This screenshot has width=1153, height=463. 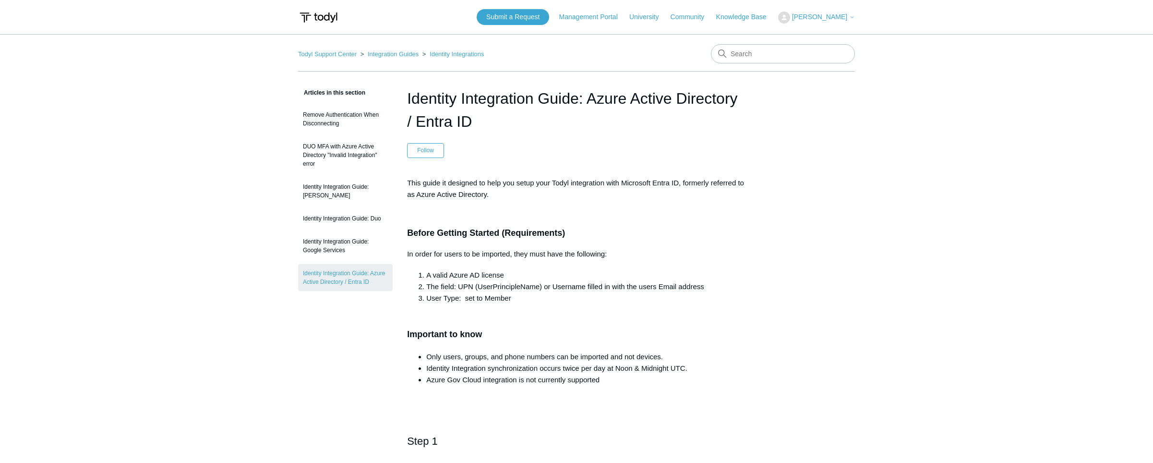 What do you see at coordinates (746, 17) in the screenshot?
I see `a: Knowledge Base` at bounding box center [746, 17].